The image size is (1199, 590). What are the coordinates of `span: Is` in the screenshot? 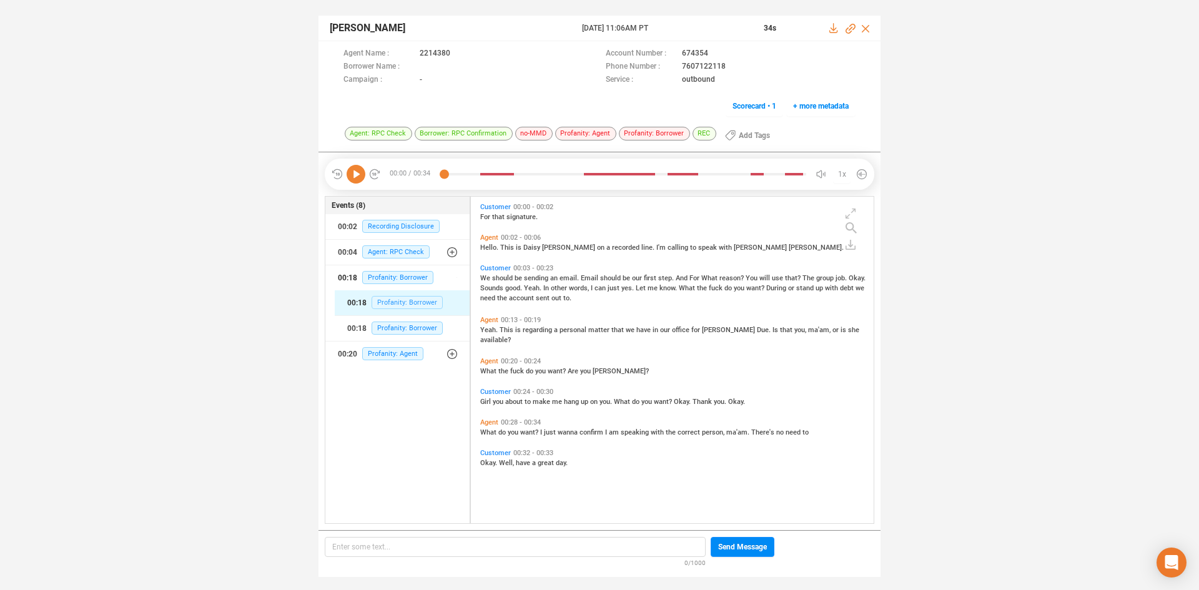 It's located at (776, 330).